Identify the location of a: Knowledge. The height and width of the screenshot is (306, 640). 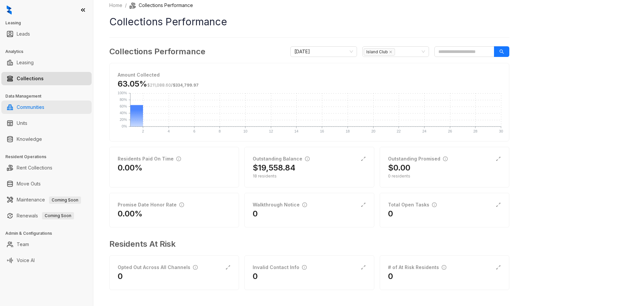
(29, 139).